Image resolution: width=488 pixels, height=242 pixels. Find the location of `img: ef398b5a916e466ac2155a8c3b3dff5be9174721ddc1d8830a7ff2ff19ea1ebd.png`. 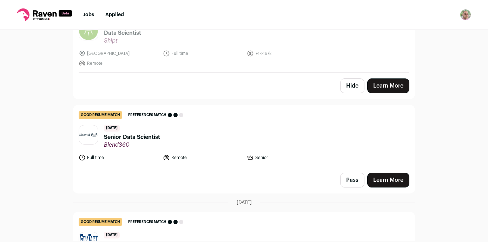

img: ef398b5a916e466ac2155a8c3b3dff5be9174721ddc1d8830a7ff2ff19ea1ebd.png is located at coordinates (89, 135).